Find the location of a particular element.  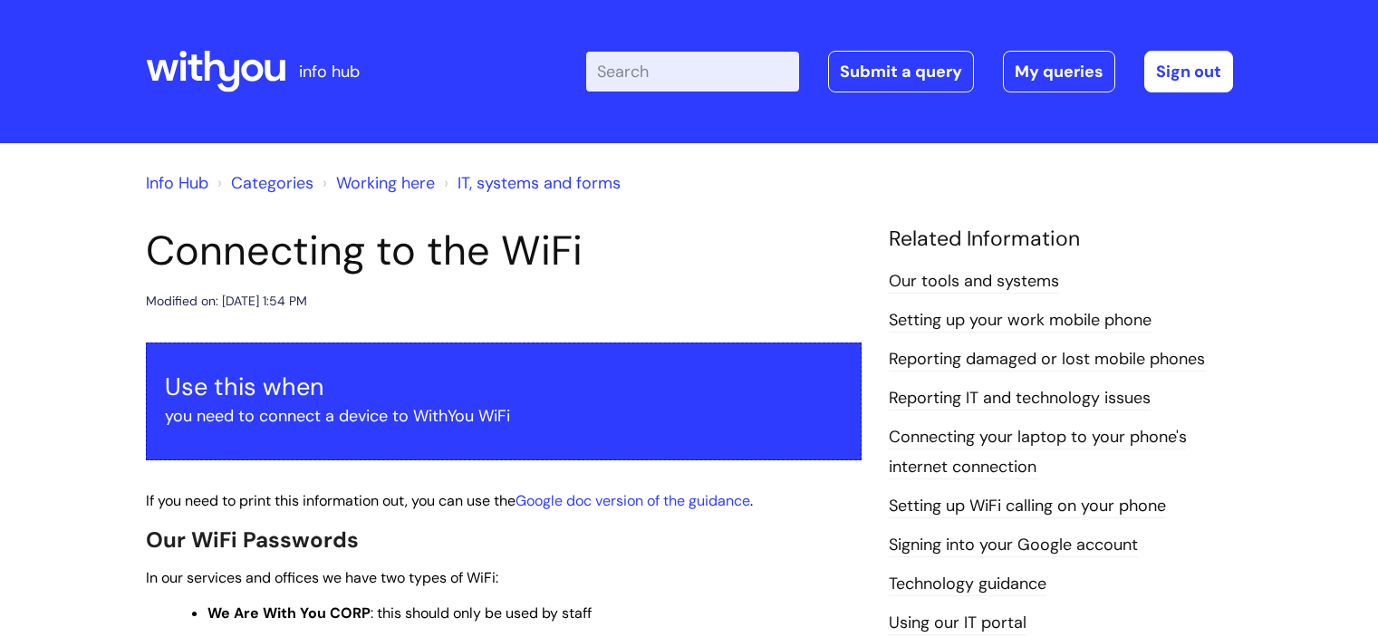

a: Sign out is located at coordinates (1189, 72).